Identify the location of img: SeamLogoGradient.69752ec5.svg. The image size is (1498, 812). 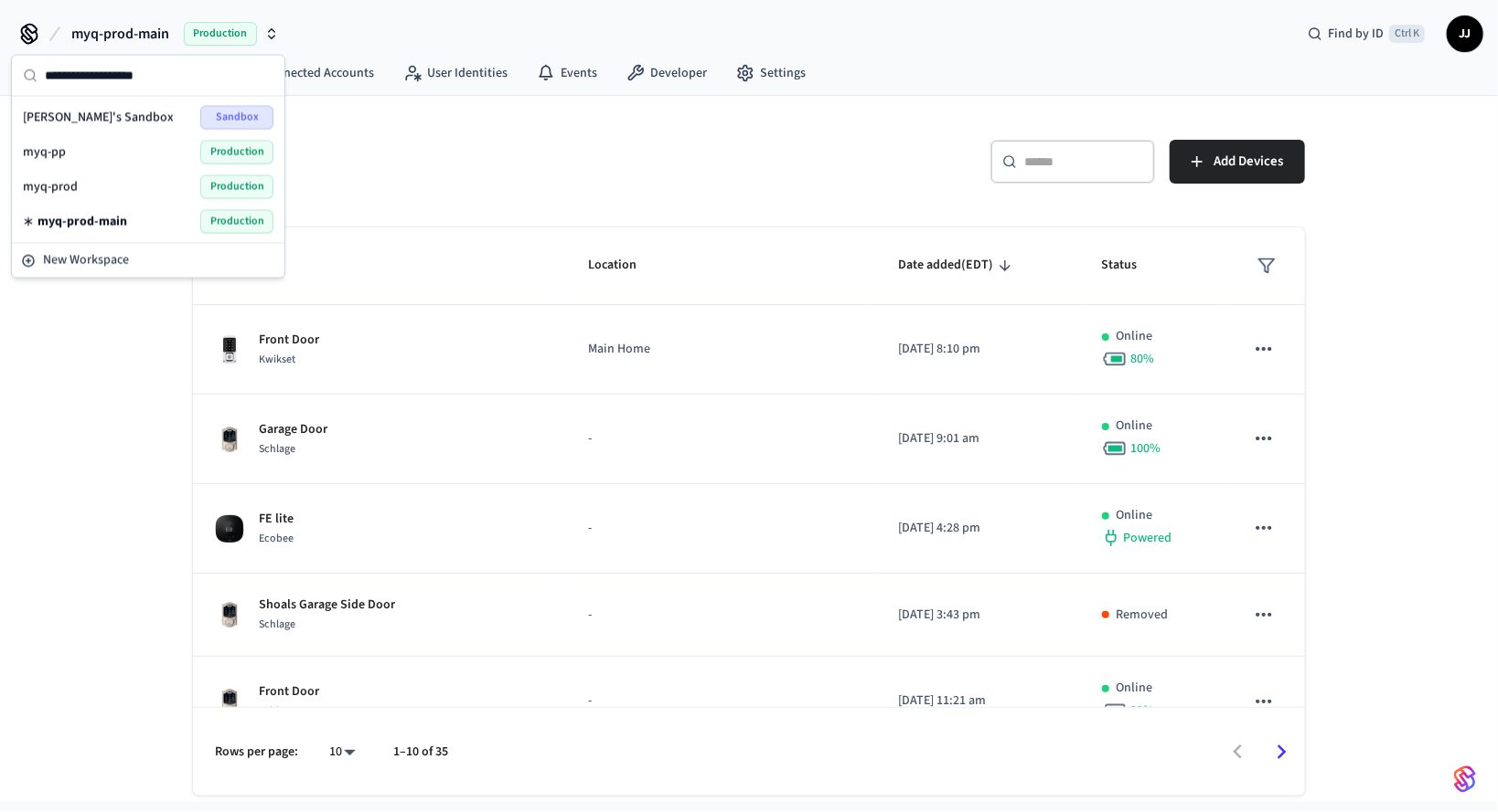
(1465, 779).